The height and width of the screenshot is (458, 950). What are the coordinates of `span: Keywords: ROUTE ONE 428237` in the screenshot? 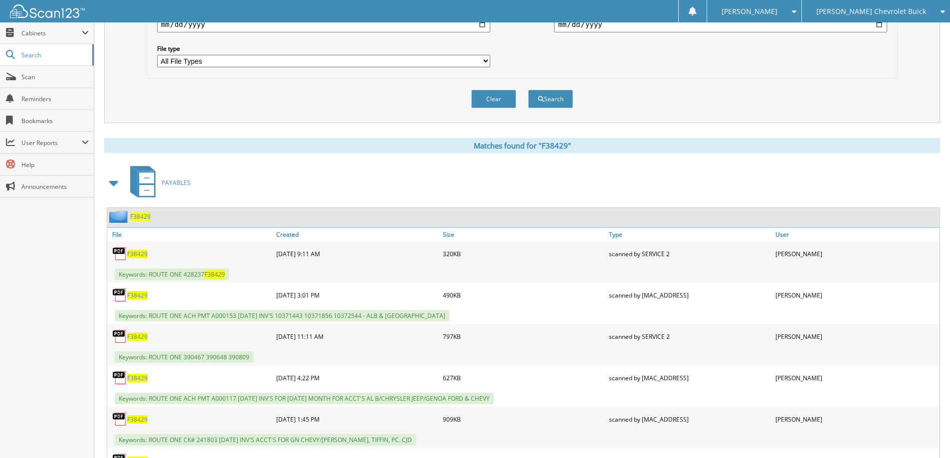 It's located at (171, 274).